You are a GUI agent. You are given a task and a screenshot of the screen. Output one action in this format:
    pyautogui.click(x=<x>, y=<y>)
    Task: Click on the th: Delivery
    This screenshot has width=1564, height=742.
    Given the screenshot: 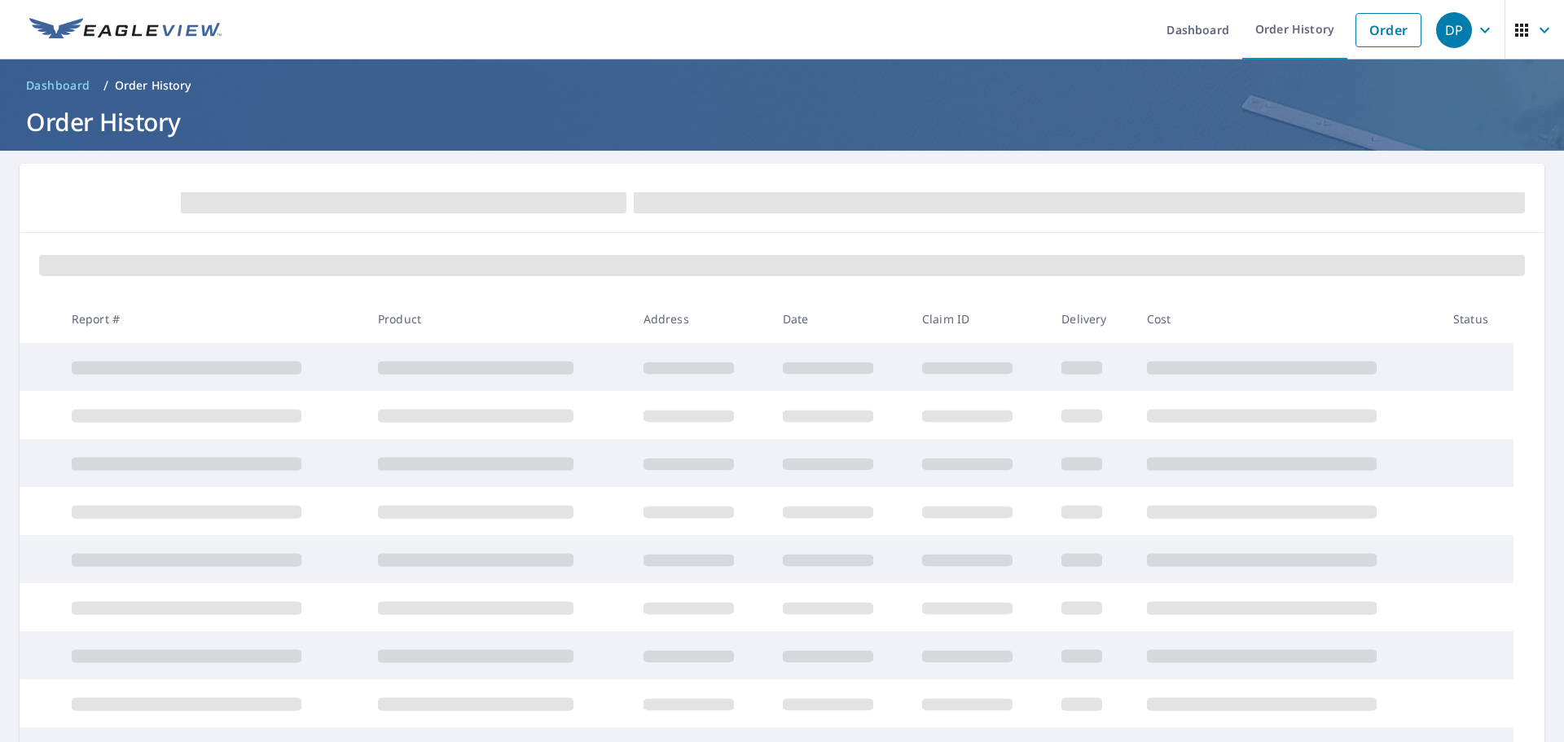 What is the action you would take?
    pyautogui.click(x=1091, y=319)
    